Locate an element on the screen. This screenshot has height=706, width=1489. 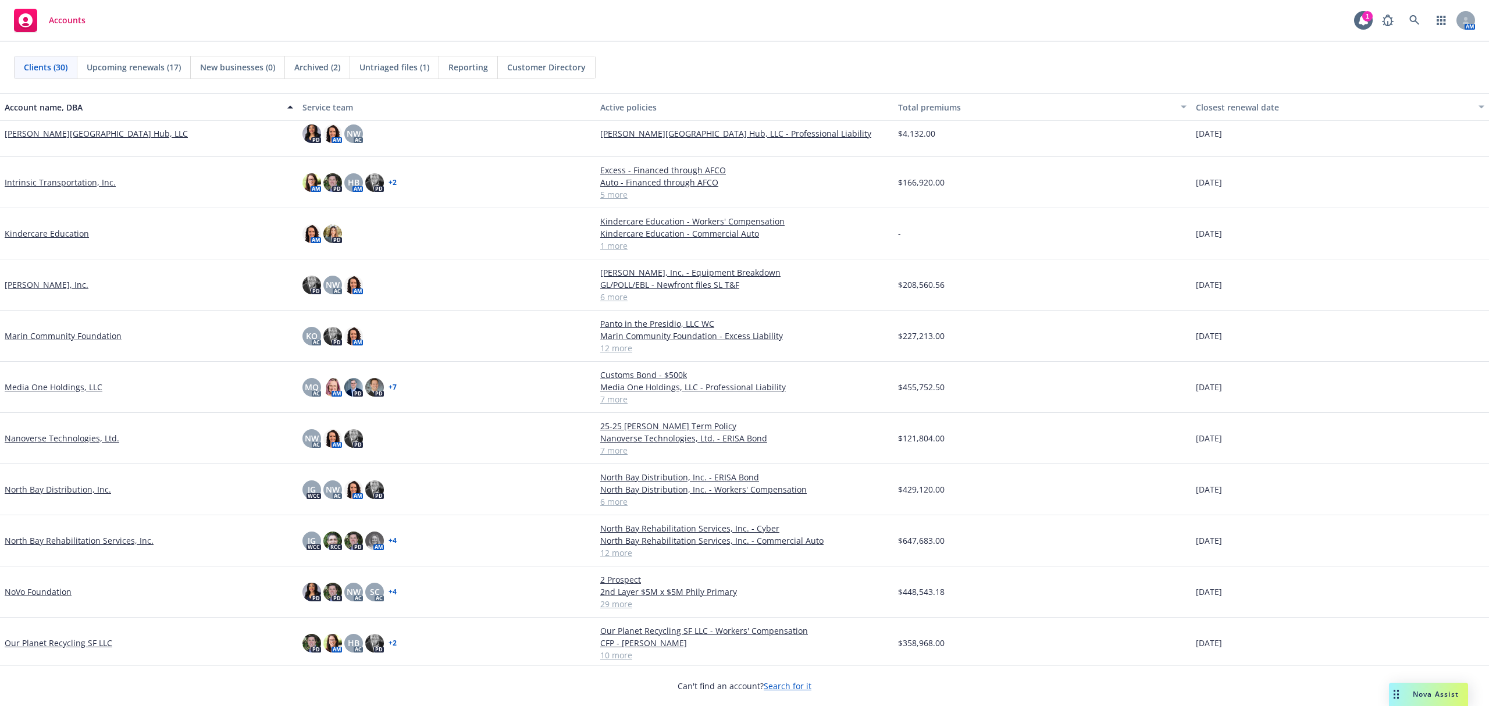
div: Total premiums is located at coordinates (1036, 107).